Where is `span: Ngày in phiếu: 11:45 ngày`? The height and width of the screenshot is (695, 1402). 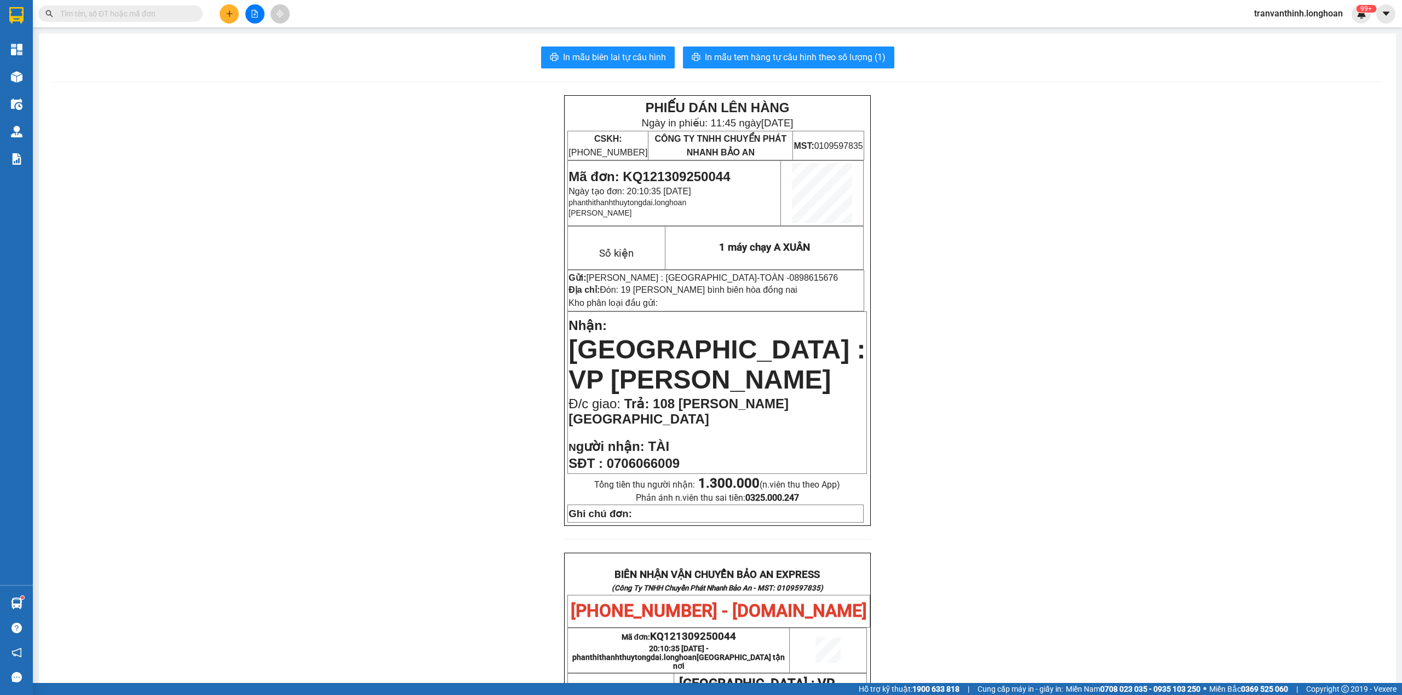 span: Ngày in phiếu: 11:45 ngày is located at coordinates (717, 123).